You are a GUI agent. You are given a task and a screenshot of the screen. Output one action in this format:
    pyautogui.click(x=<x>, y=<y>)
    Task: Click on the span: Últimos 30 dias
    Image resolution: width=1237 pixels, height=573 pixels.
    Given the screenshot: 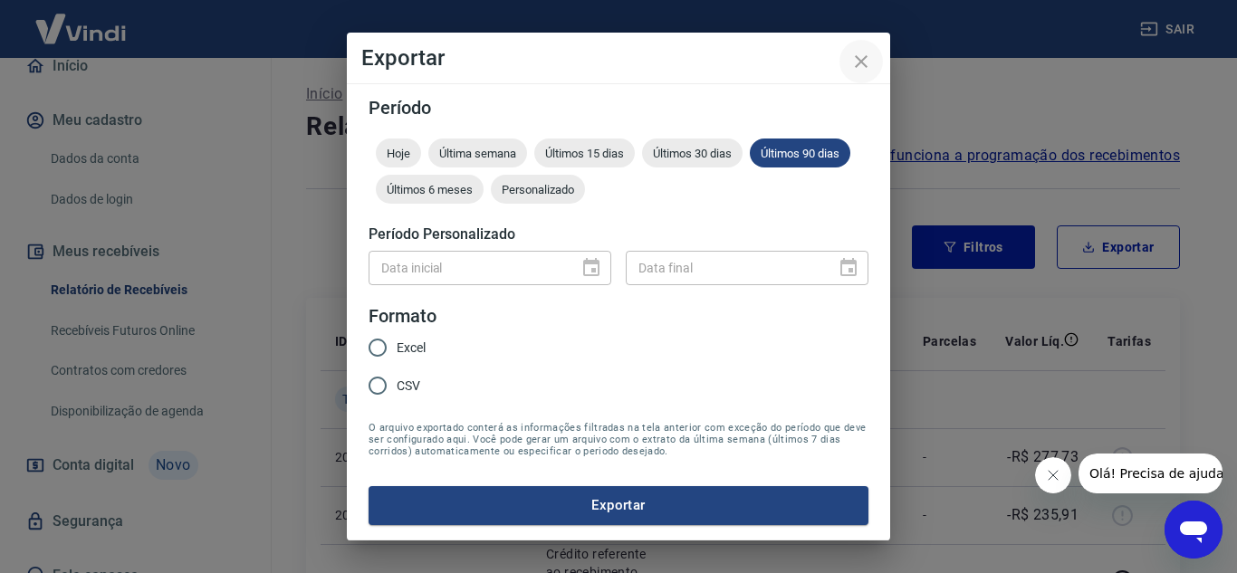 What is the action you would take?
    pyautogui.click(x=692, y=153)
    